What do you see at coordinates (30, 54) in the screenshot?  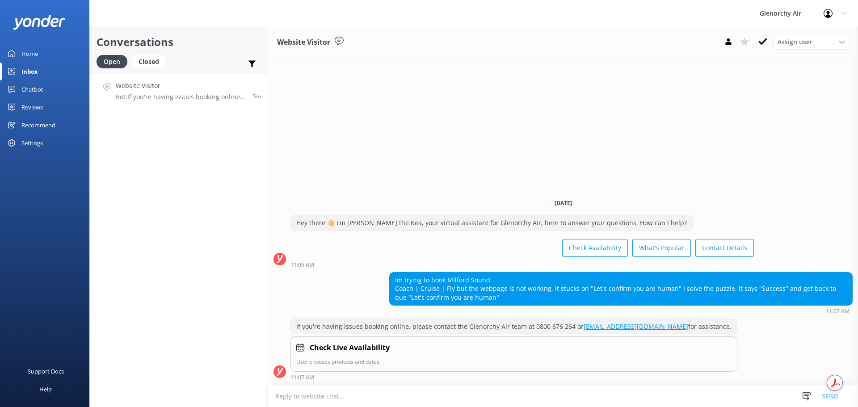 I see `div: Home` at bounding box center [30, 54].